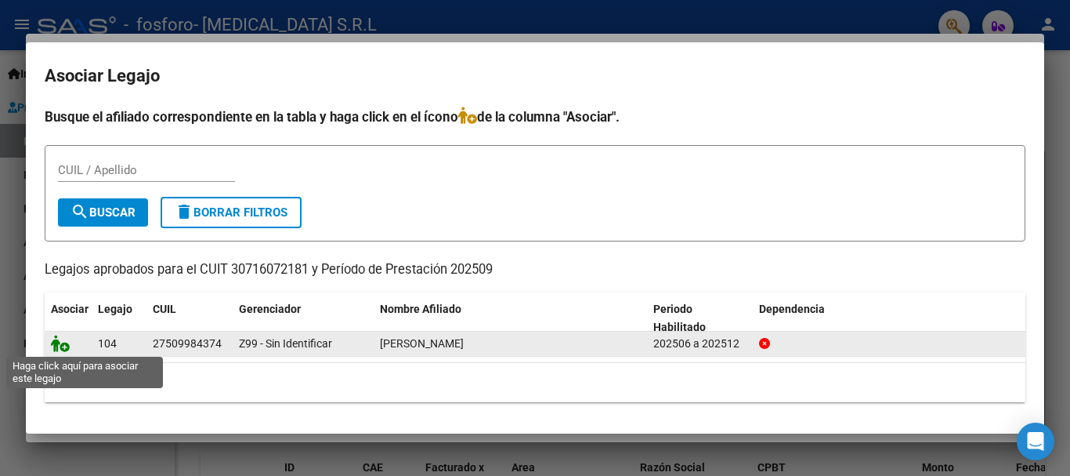 The height and width of the screenshot is (476, 1070). I want to click on span: 104, so click(107, 343).